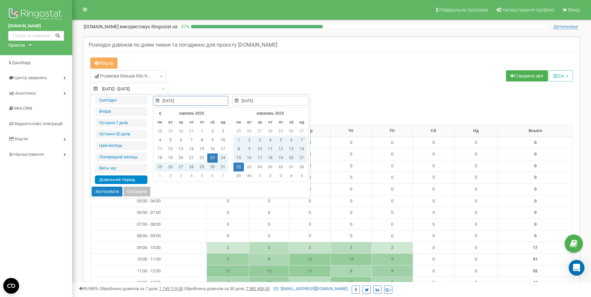  I want to click on td: 17, so click(223, 149).